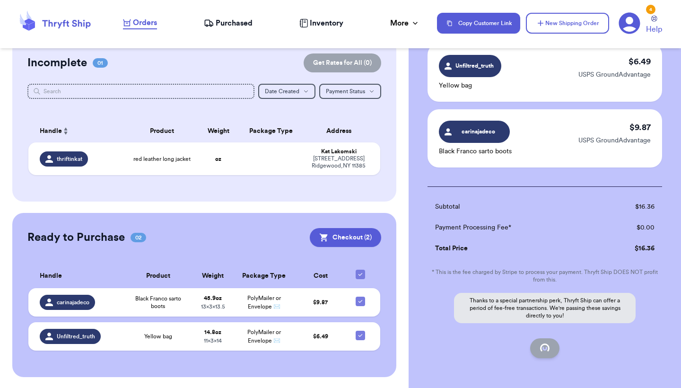 The height and width of the screenshot is (388, 681). What do you see at coordinates (145, 23) in the screenshot?
I see `span: Orders` at bounding box center [145, 23].